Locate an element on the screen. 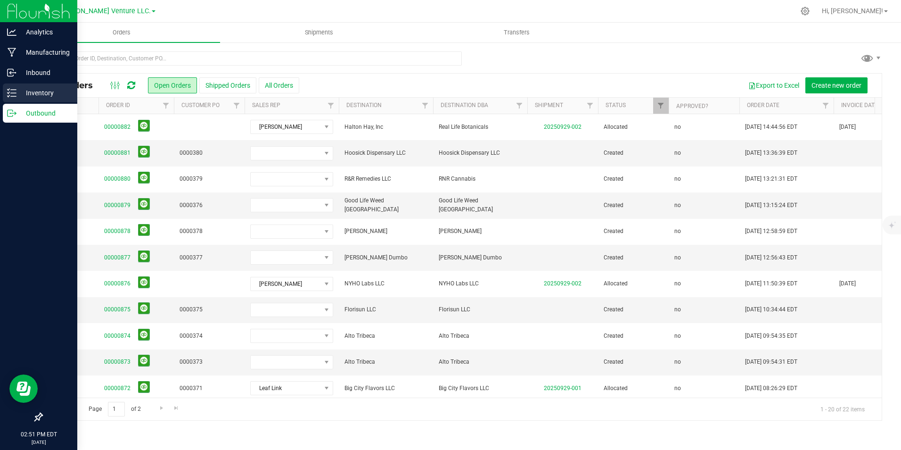 The height and width of the screenshot is (450, 901). inline-svg: Inbound is located at coordinates (12, 73).